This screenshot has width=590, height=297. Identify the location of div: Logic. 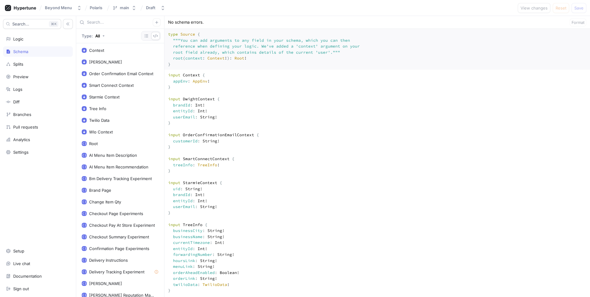
(18, 39).